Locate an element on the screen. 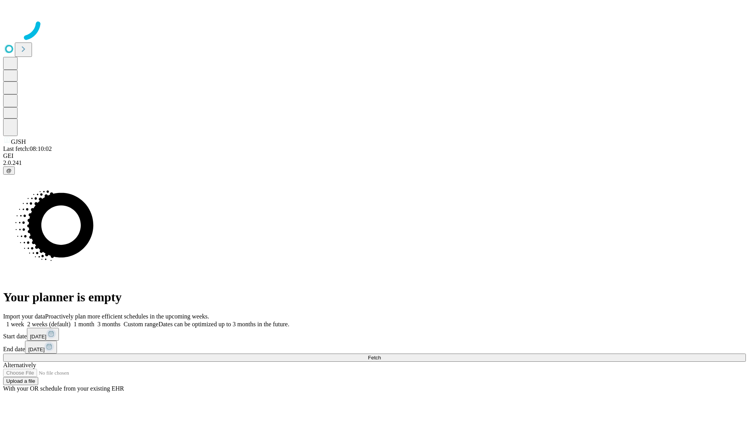 The width and height of the screenshot is (749, 421). span: Alternatively is located at coordinates (20, 365).